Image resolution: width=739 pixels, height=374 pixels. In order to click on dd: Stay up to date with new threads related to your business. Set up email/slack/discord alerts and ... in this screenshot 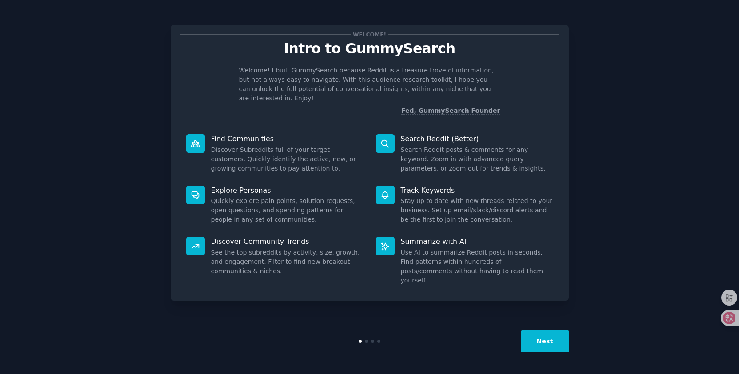, I will do `click(477, 210)`.